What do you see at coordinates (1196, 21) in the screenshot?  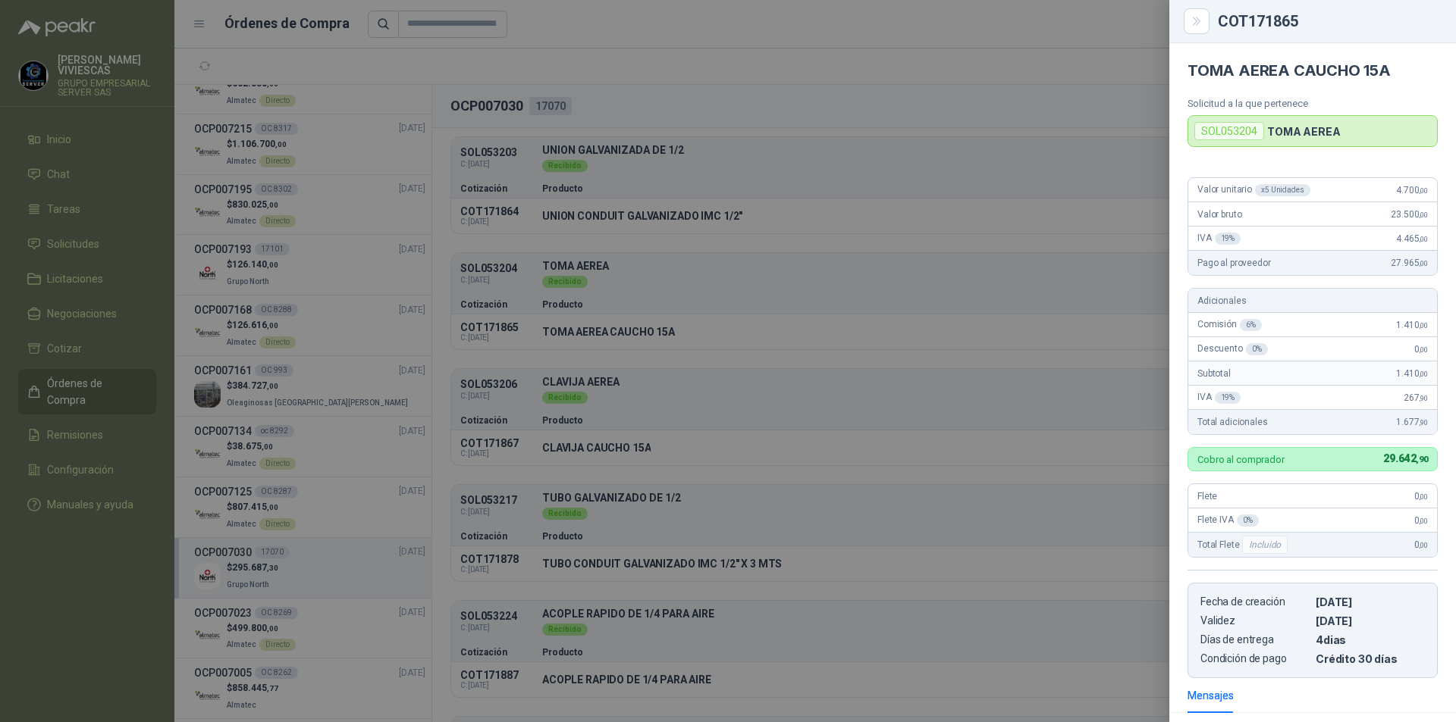 I see `button: Close` at bounding box center [1196, 21].